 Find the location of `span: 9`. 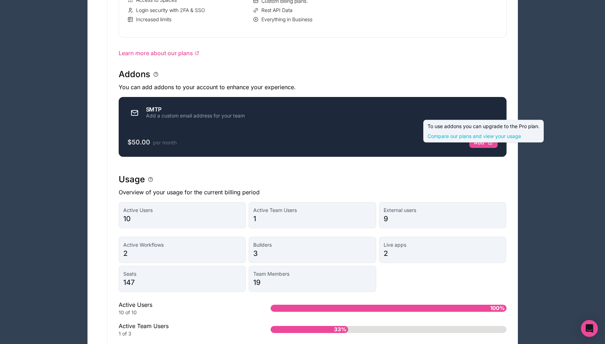

span: 9 is located at coordinates (442, 219).